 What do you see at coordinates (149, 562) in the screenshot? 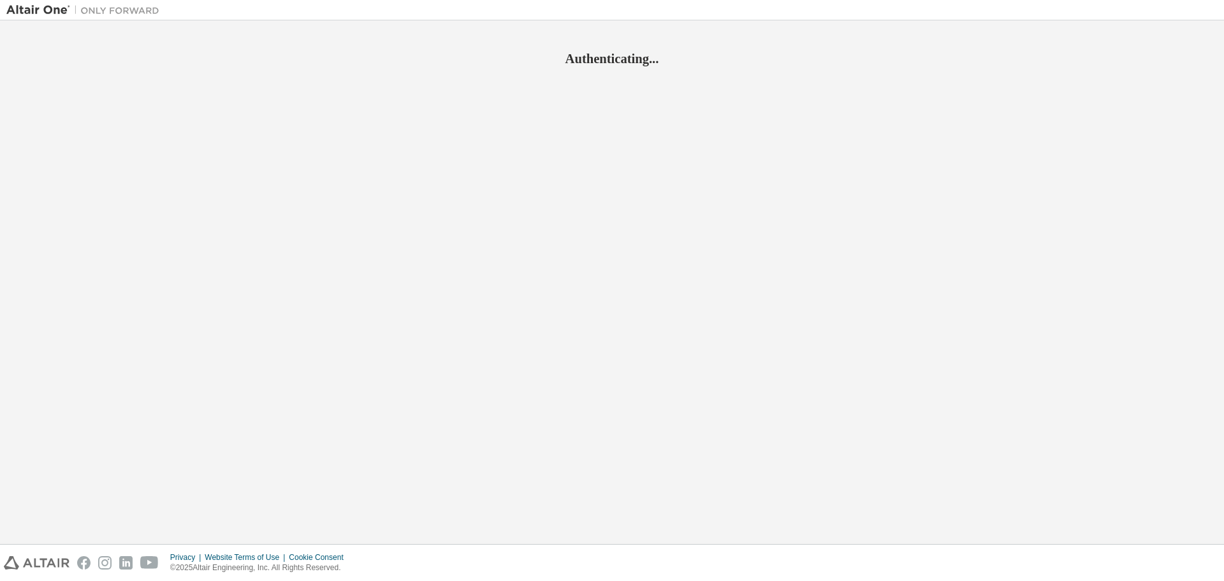
I see `img: youtube.svg` at bounding box center [149, 562].